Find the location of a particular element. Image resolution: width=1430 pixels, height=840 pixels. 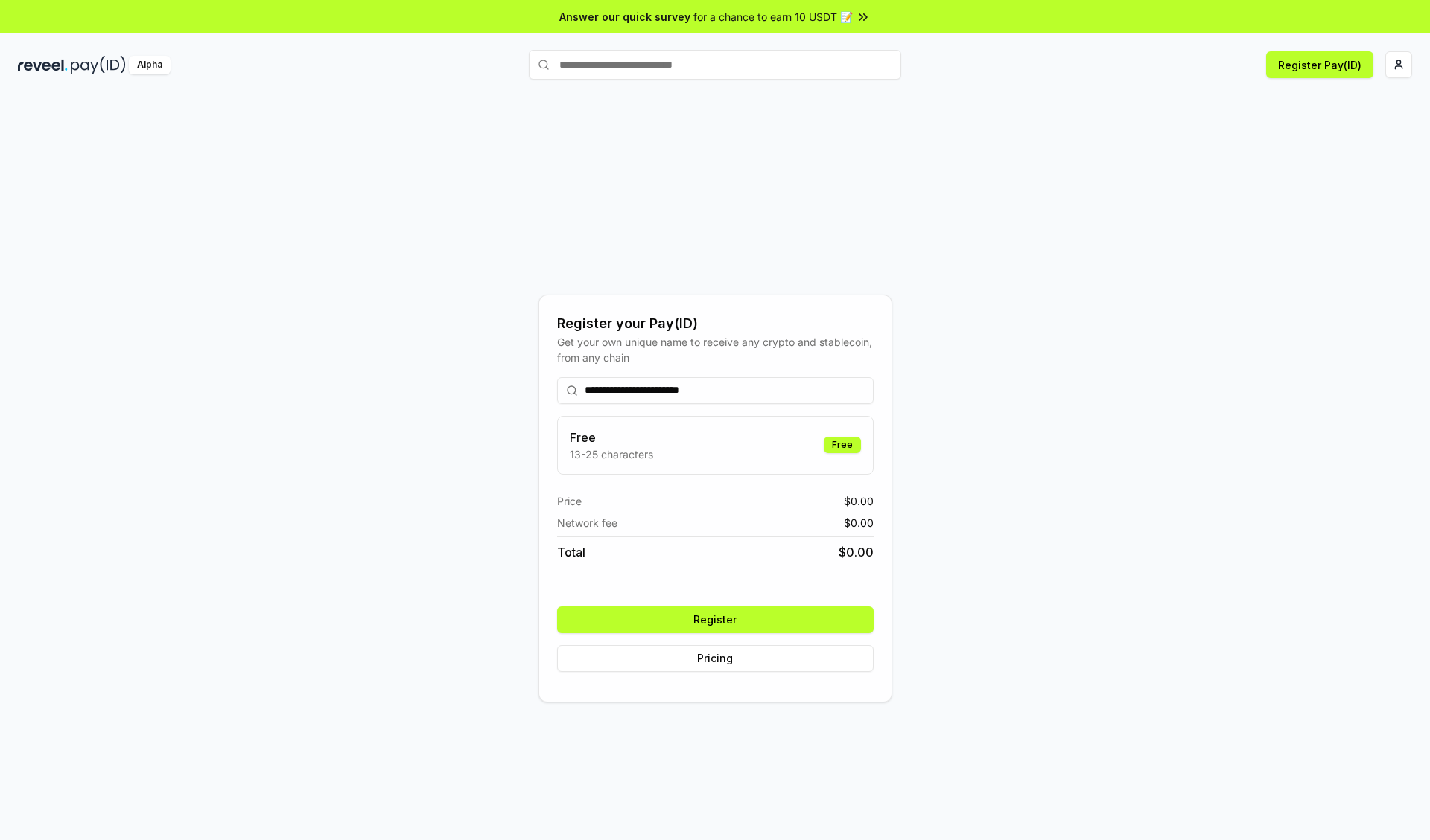

button: Register Pay(ID) is located at coordinates (1320, 64).